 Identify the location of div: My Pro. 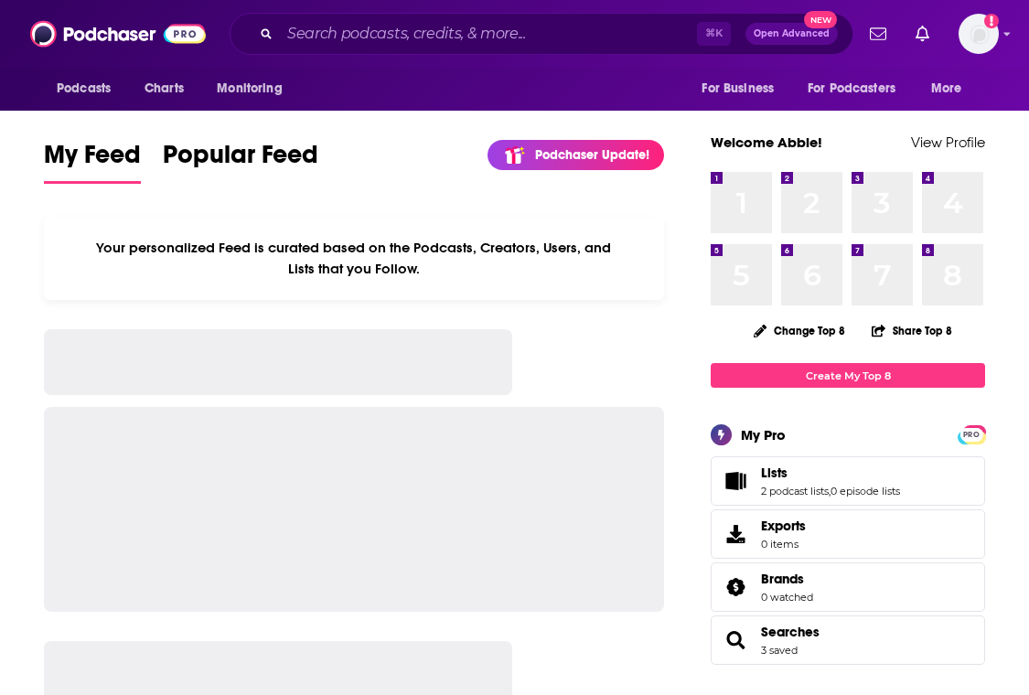
(763, 435).